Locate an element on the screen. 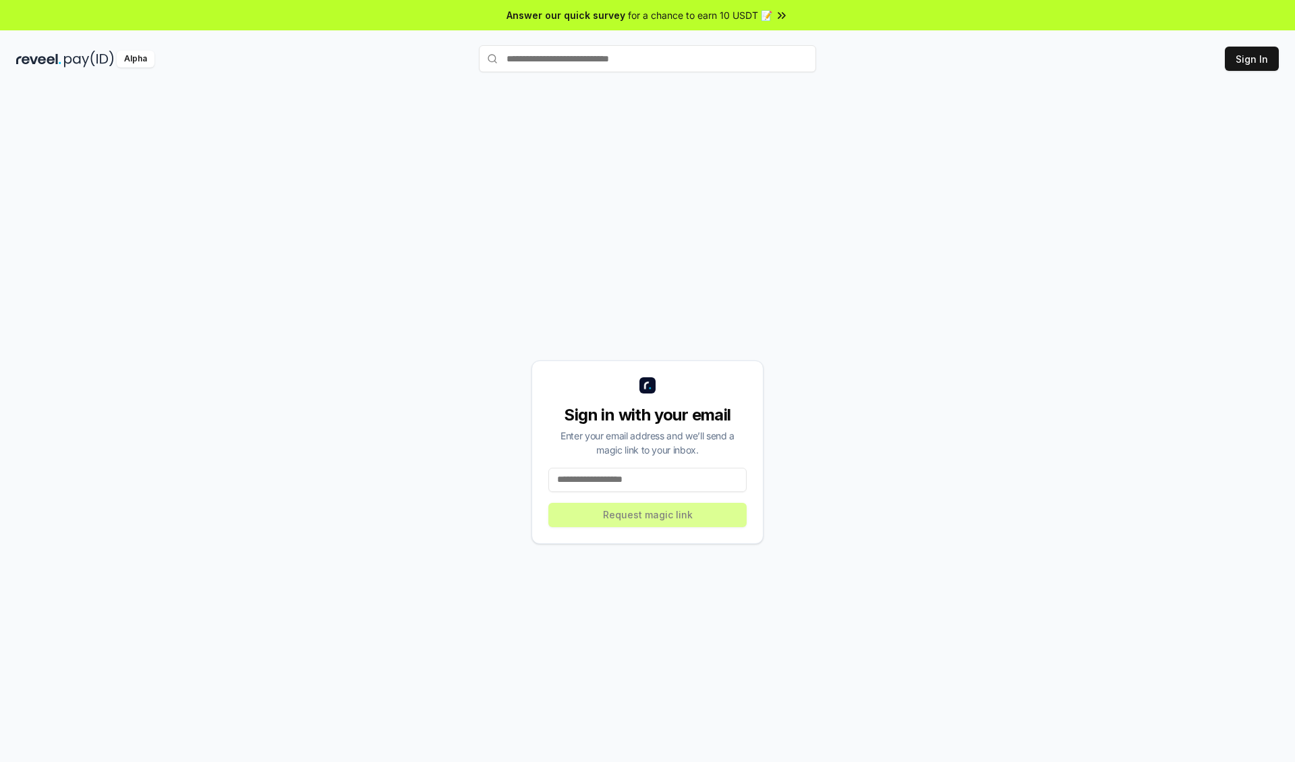  div: Alpha is located at coordinates (136, 59).